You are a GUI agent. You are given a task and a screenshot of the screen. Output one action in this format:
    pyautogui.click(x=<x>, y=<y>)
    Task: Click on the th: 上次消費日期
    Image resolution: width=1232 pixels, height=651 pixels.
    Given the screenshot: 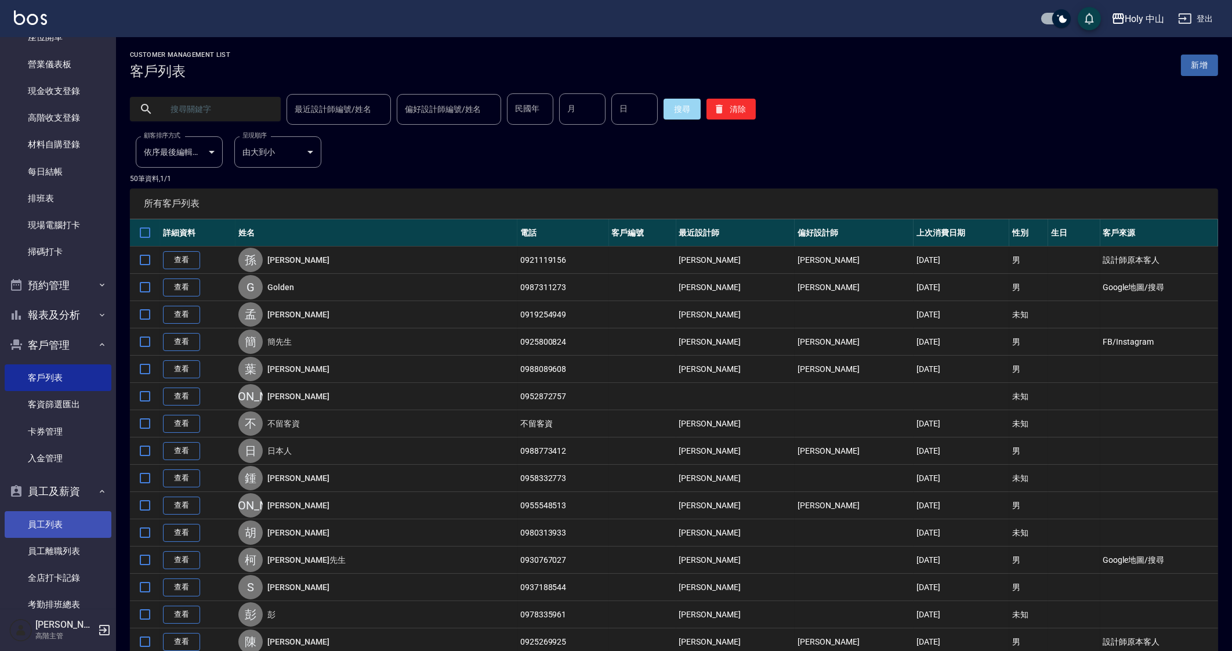 What is the action you would take?
    pyautogui.click(x=961, y=233)
    